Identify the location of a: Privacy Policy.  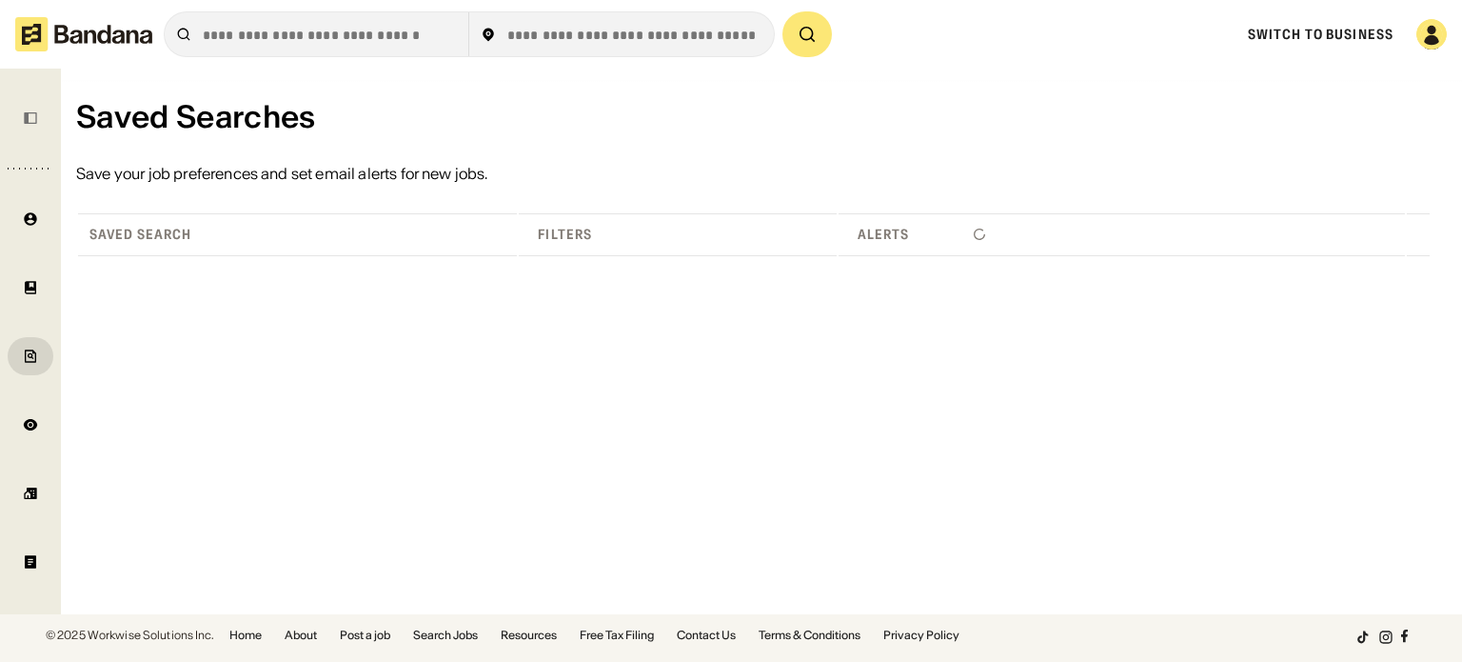
(922, 635).